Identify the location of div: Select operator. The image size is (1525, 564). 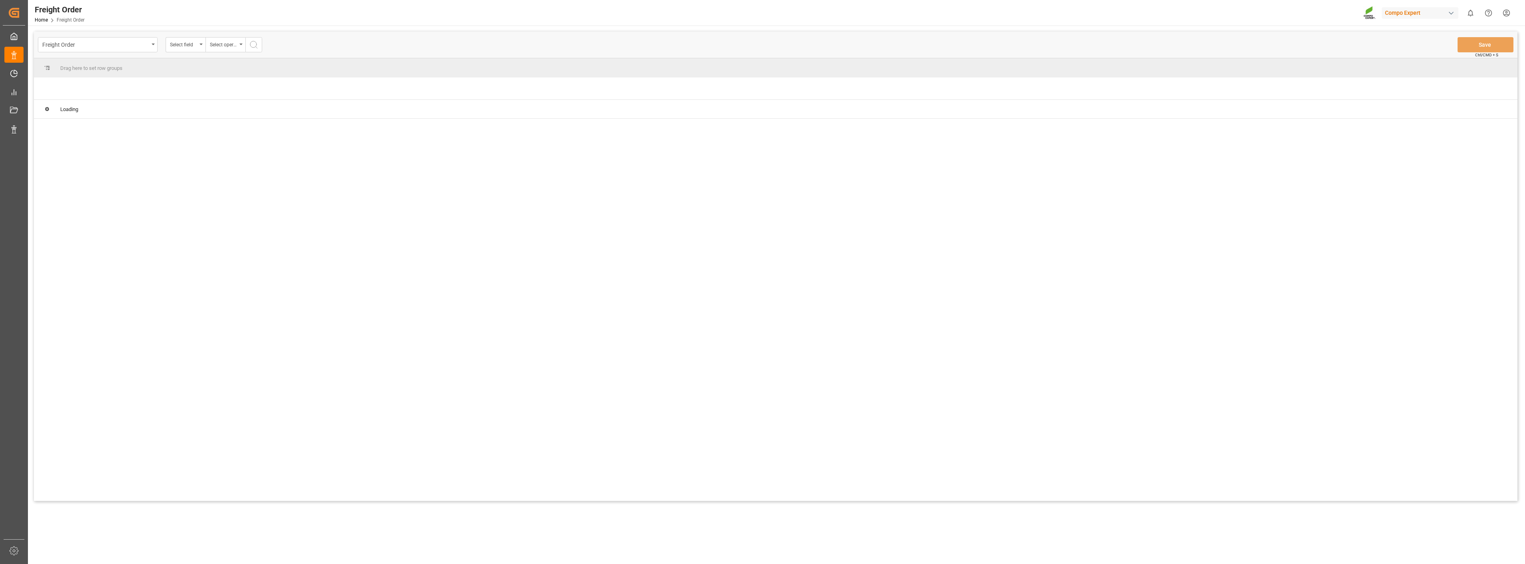
(224, 44).